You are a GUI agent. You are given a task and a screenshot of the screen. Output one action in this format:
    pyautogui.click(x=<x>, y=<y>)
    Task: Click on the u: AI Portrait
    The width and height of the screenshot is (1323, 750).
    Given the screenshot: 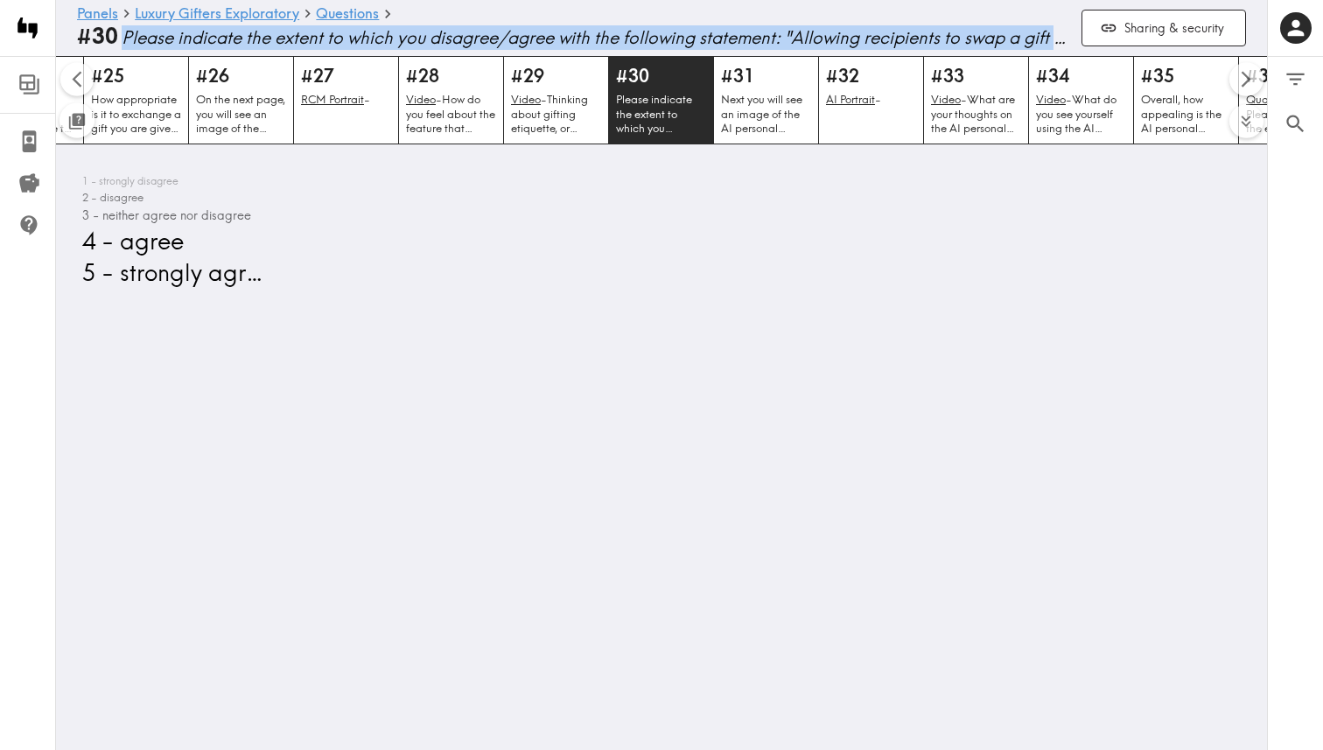 What is the action you would take?
    pyautogui.click(x=851, y=99)
    